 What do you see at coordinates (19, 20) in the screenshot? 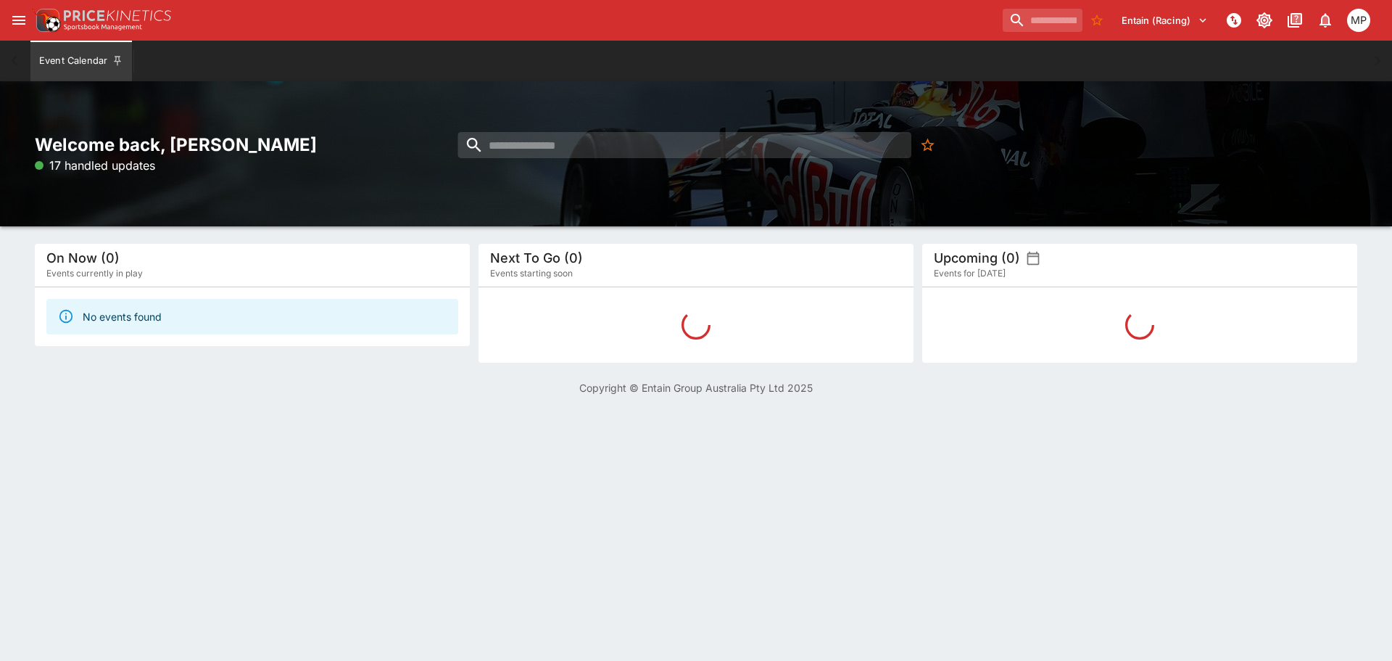
I see `button: open drawer` at bounding box center [19, 20].